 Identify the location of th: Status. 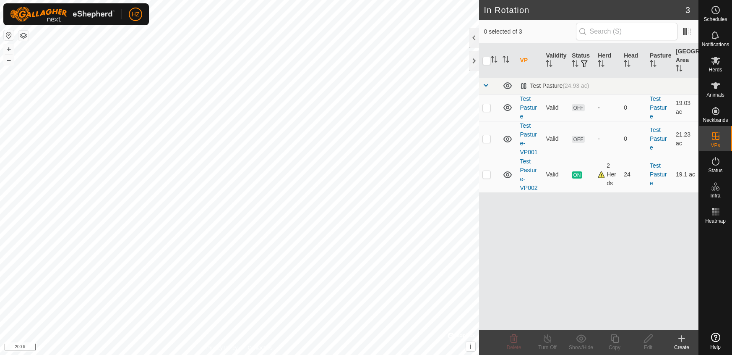
(582, 60).